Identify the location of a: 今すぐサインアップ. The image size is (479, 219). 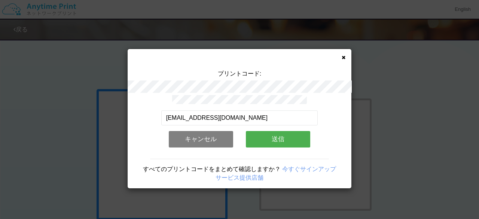
(309, 169).